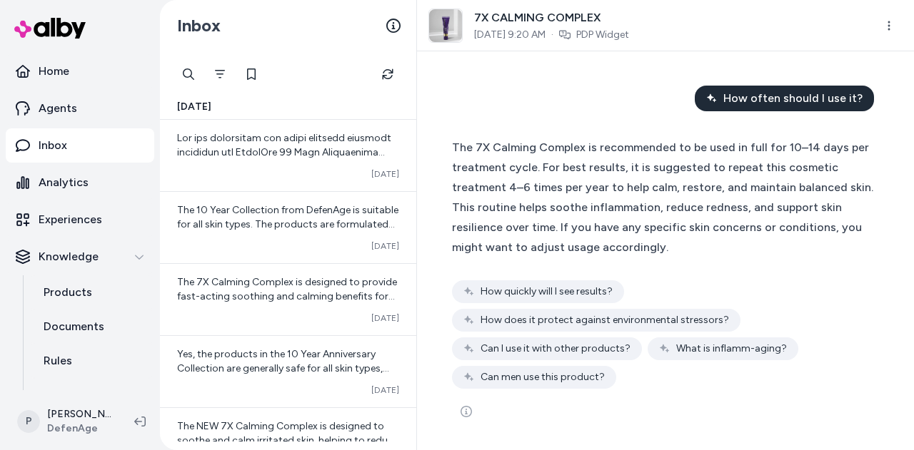 Image resolution: width=914 pixels, height=450 pixels. I want to click on span: P, so click(29, 422).